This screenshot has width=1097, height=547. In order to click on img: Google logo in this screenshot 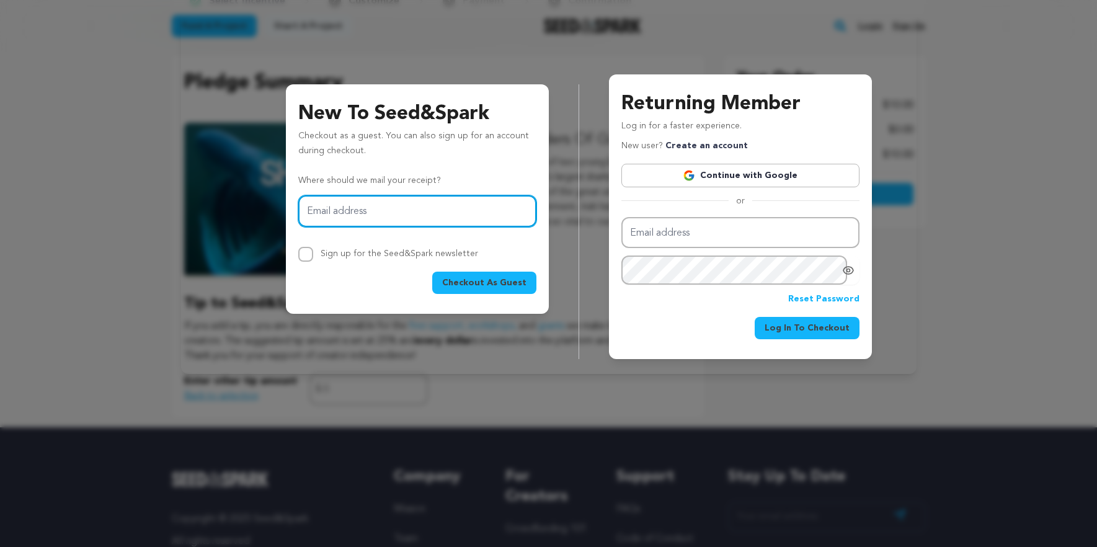, I will do `click(689, 176)`.